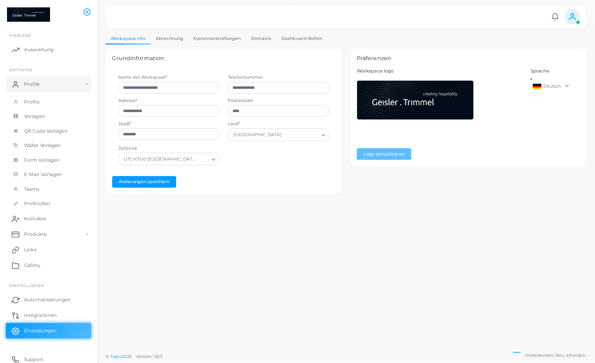  Describe the element at coordinates (469, 58) in the screenshot. I see `h4: Präferenzen` at that location.